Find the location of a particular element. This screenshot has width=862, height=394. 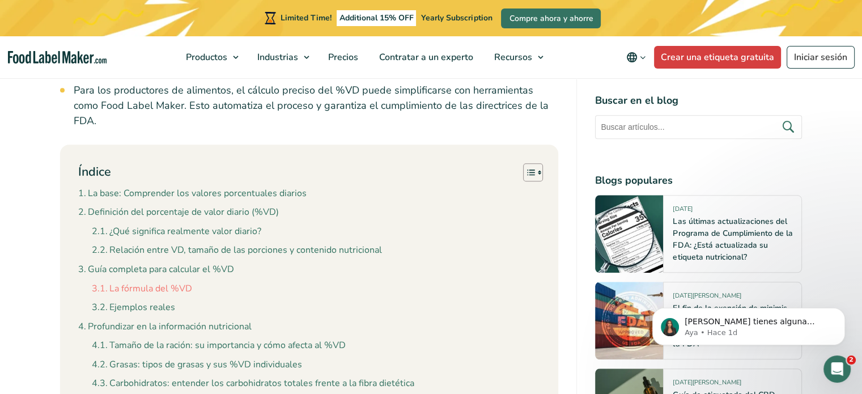

a: Productos is located at coordinates (210, 57).